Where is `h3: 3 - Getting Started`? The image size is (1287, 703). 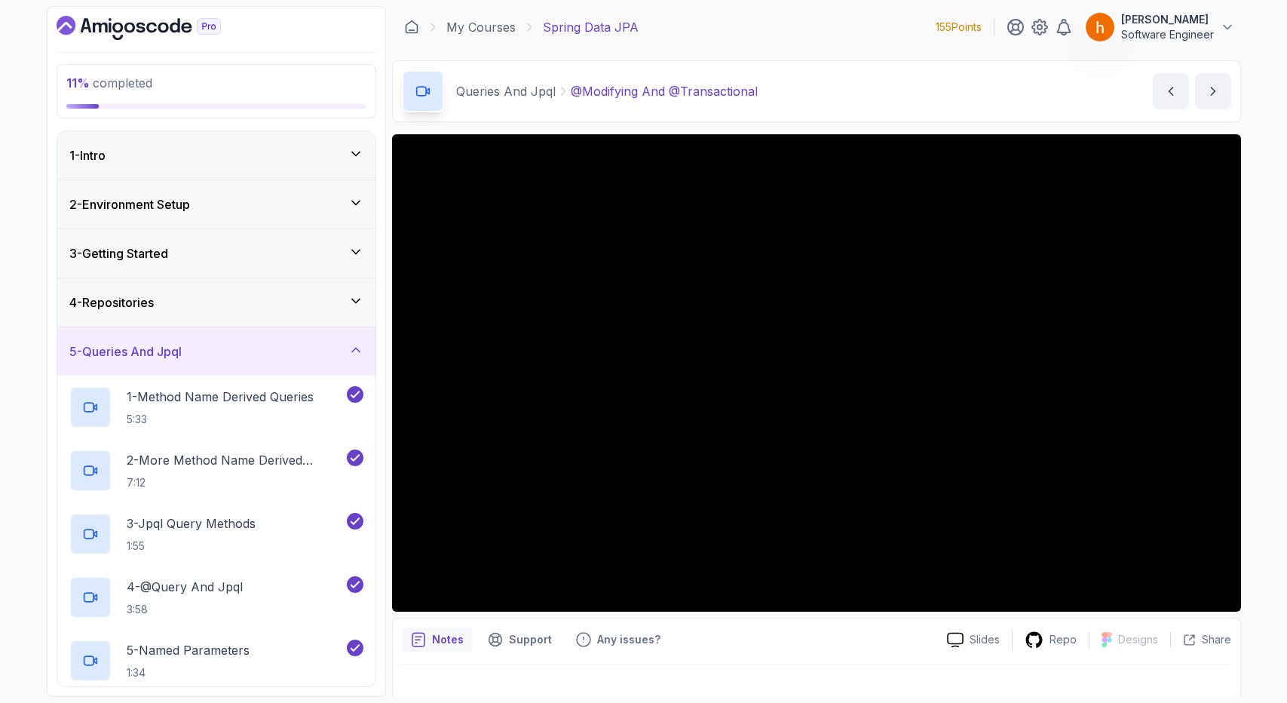 h3: 3 - Getting Started is located at coordinates (118, 253).